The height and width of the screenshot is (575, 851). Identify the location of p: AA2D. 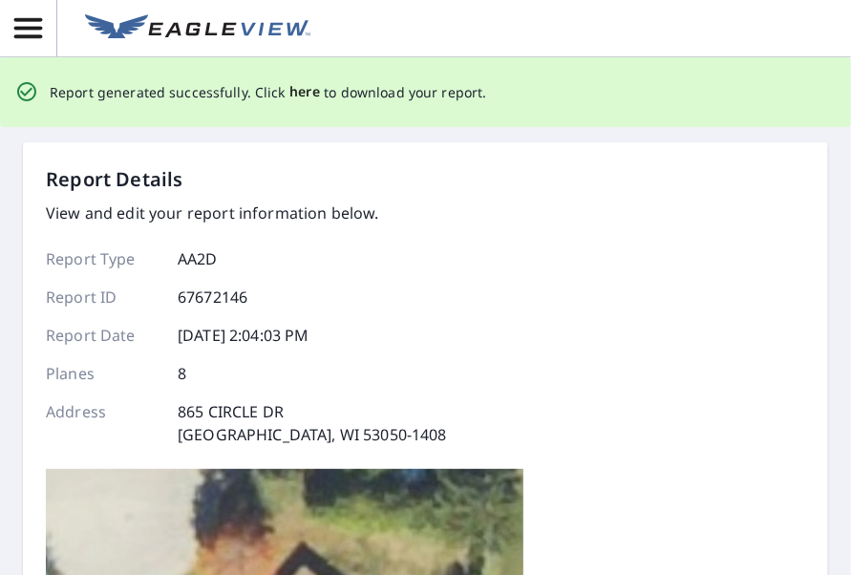
(198, 259).